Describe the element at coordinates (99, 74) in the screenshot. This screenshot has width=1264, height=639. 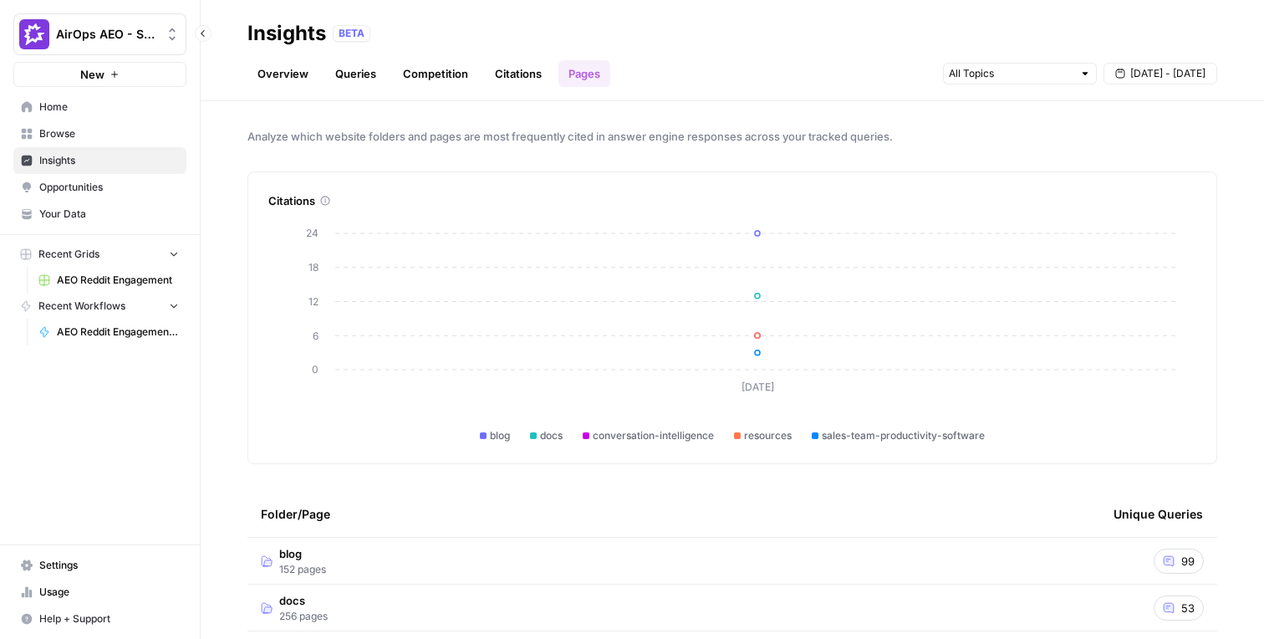
I see `button: New` at that location.